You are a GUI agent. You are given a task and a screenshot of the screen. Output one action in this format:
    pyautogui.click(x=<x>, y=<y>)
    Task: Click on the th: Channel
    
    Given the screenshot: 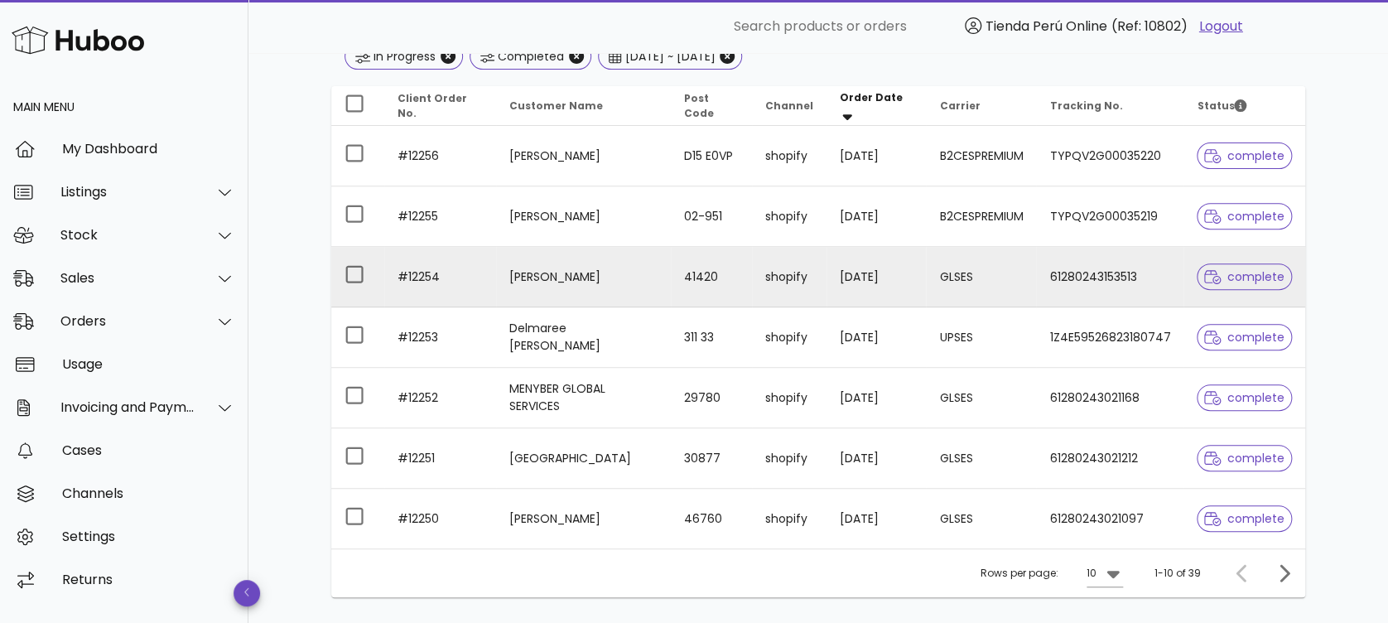 What is the action you would take?
    pyautogui.click(x=789, y=106)
    